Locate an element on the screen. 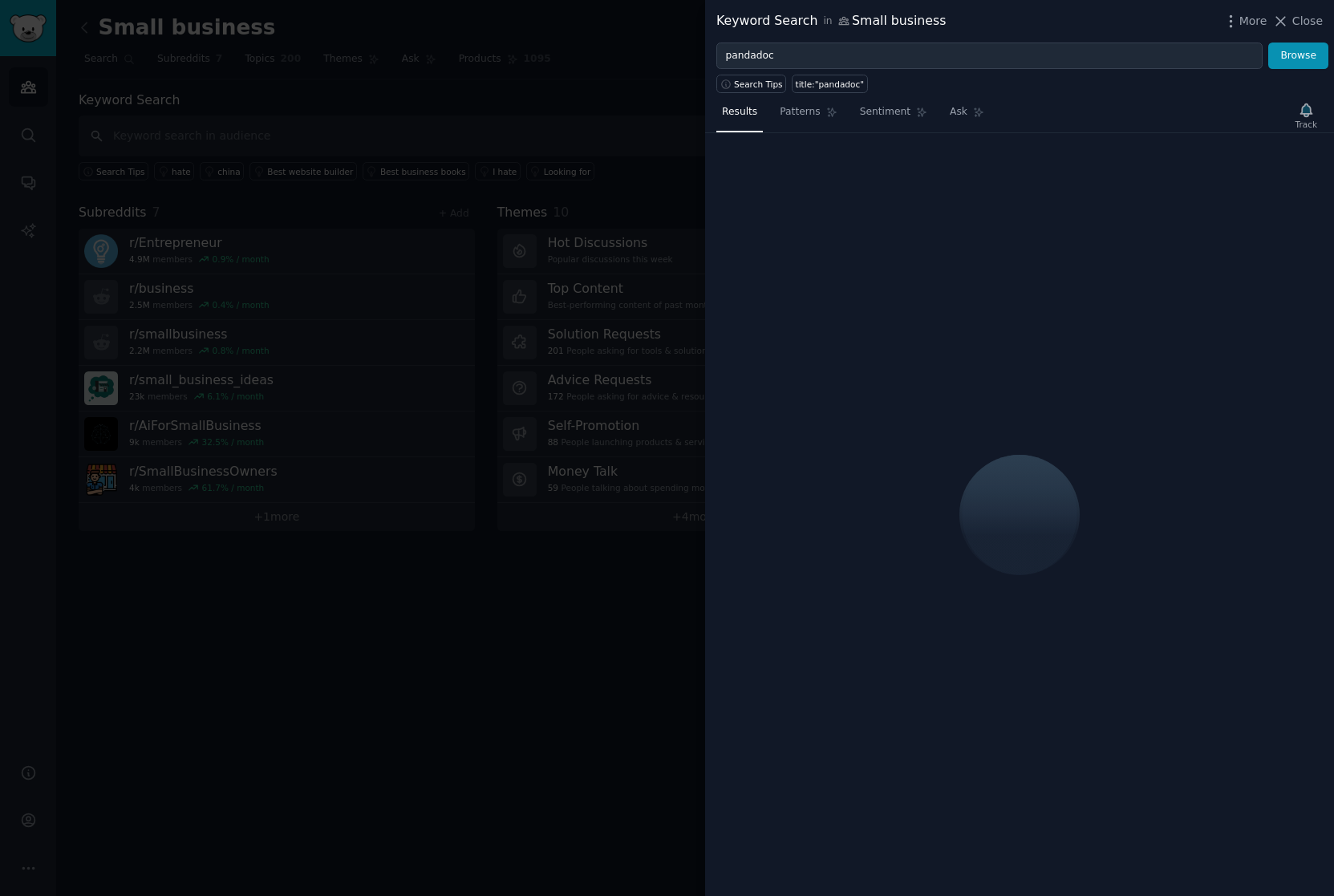  span: in is located at coordinates (826, 21).